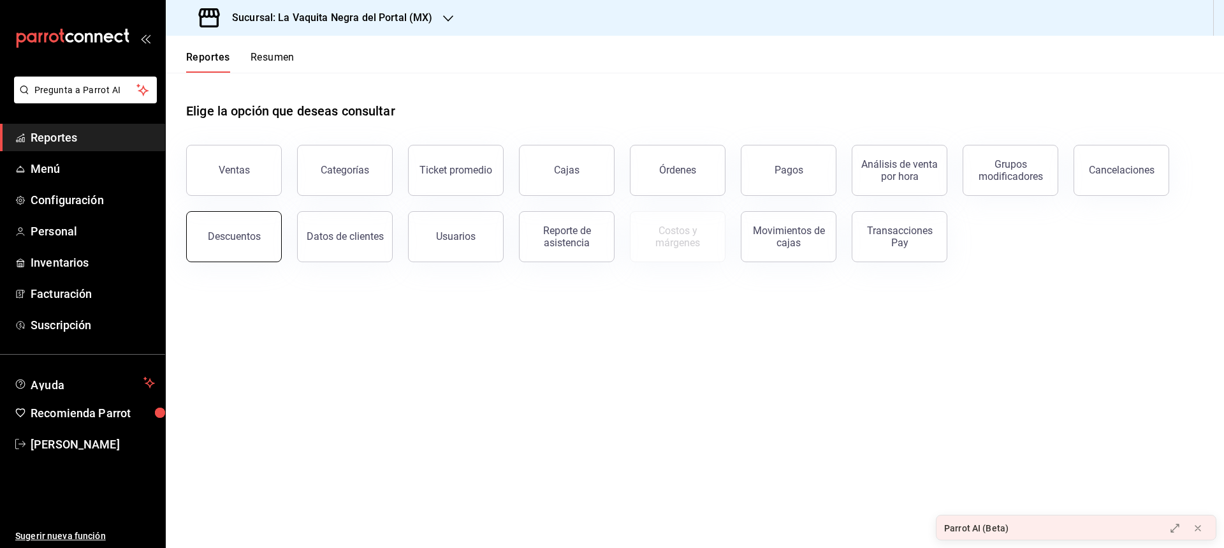  I want to click on div: Parrot AI (Beta), so click(976, 528).